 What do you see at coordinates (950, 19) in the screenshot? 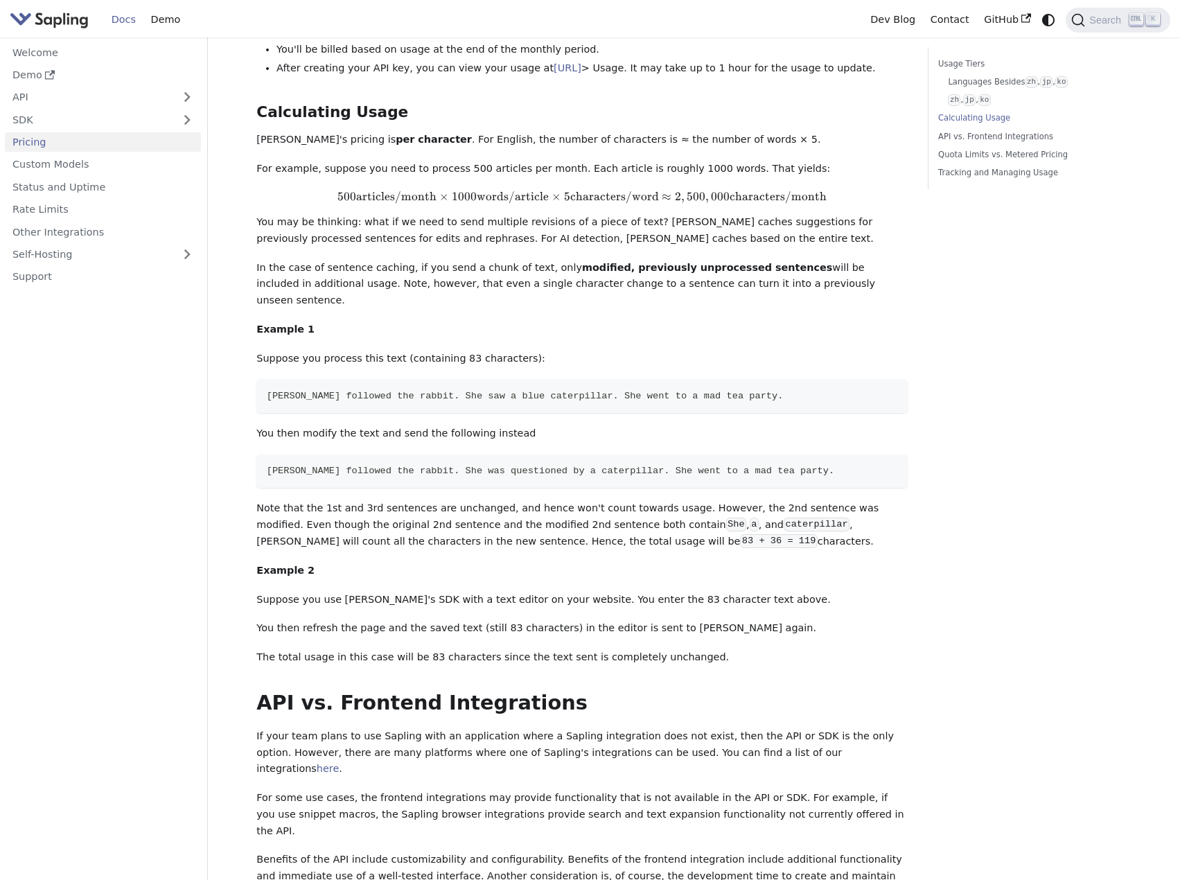
I see `a: Contact` at bounding box center [950, 19].